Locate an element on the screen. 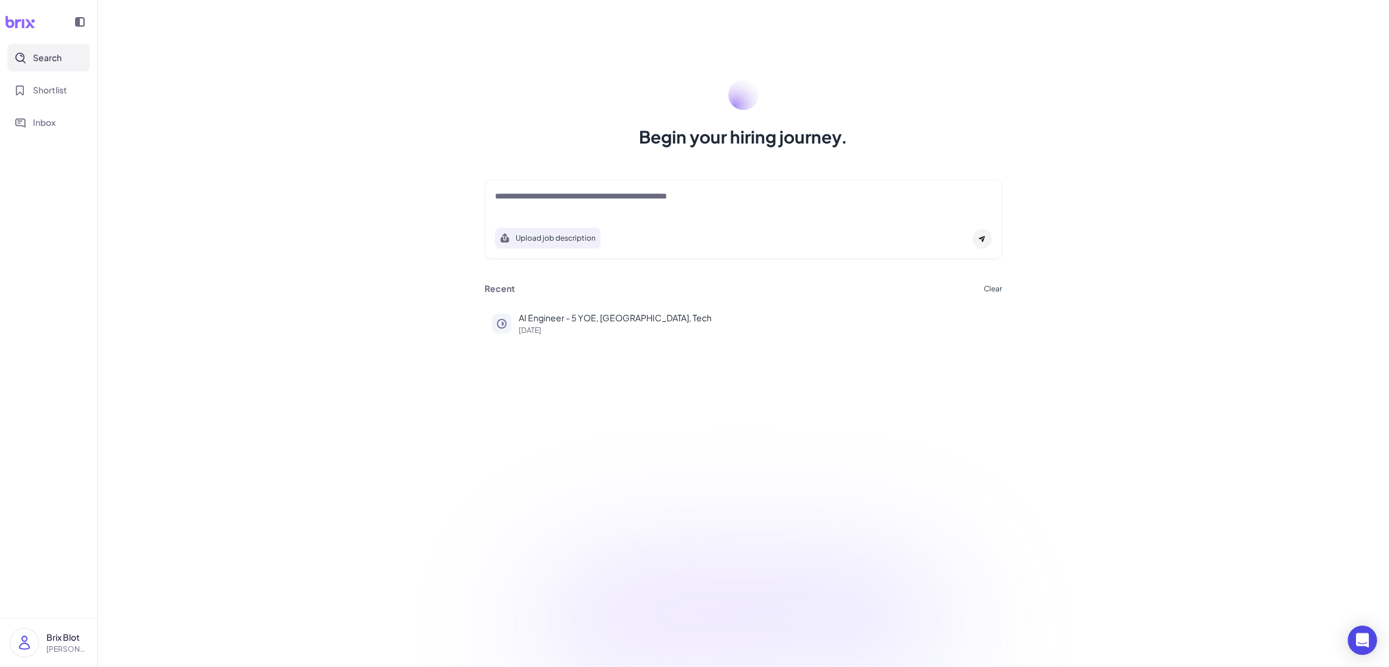 Image resolution: width=1389 pixels, height=667 pixels. button: Shortlist is located at coordinates (48, 90).